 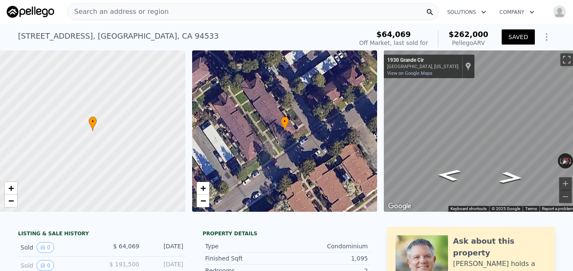 What do you see at coordinates (468, 34) in the screenshot?
I see `span: $262,000` at bounding box center [468, 34].